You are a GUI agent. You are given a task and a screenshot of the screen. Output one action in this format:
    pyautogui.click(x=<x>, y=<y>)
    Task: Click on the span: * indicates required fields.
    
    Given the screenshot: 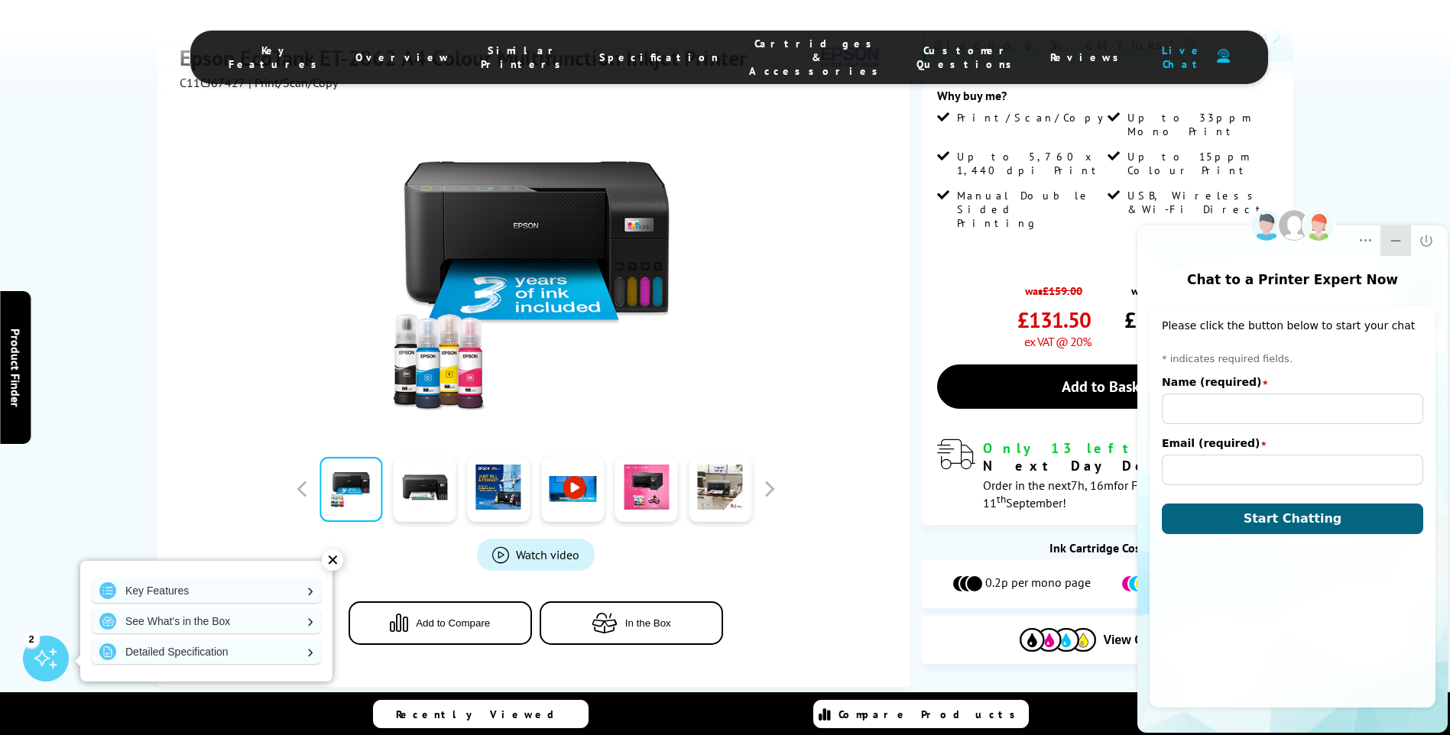 What is the action you would take?
    pyautogui.click(x=157, y=159)
    